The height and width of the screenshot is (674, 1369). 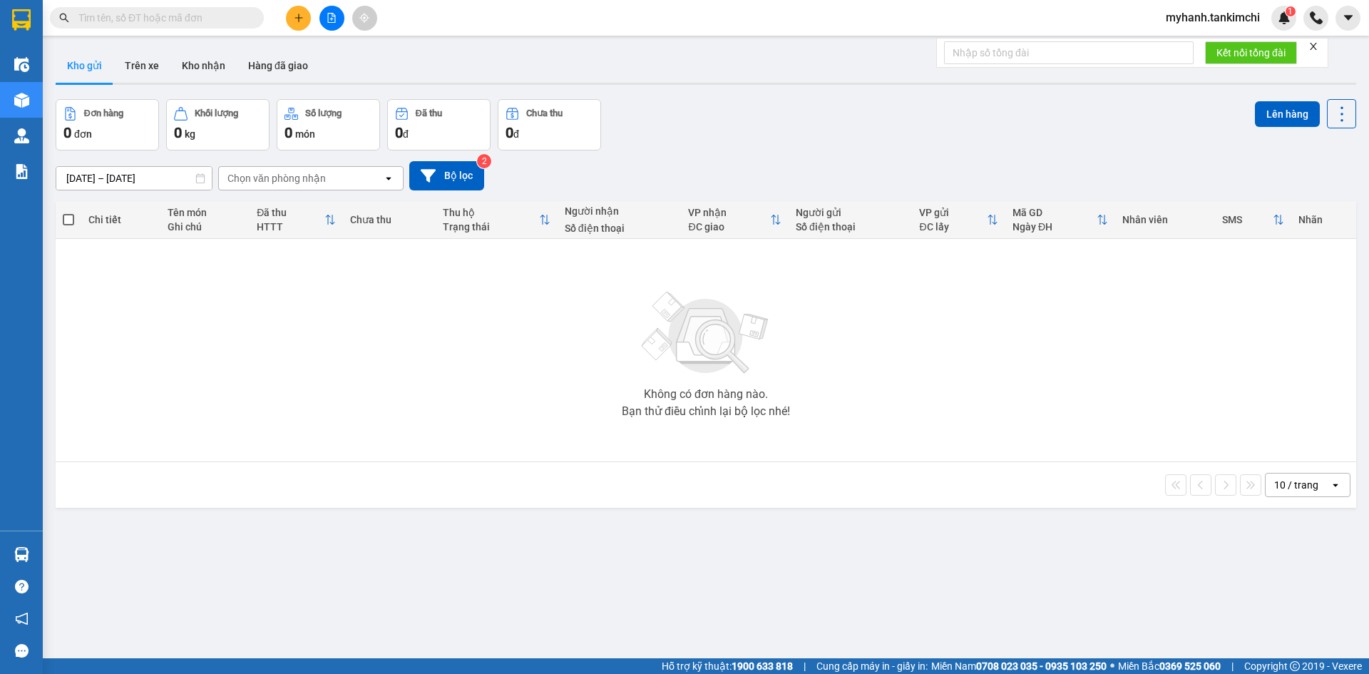 I want to click on span: message, so click(x=21, y=650).